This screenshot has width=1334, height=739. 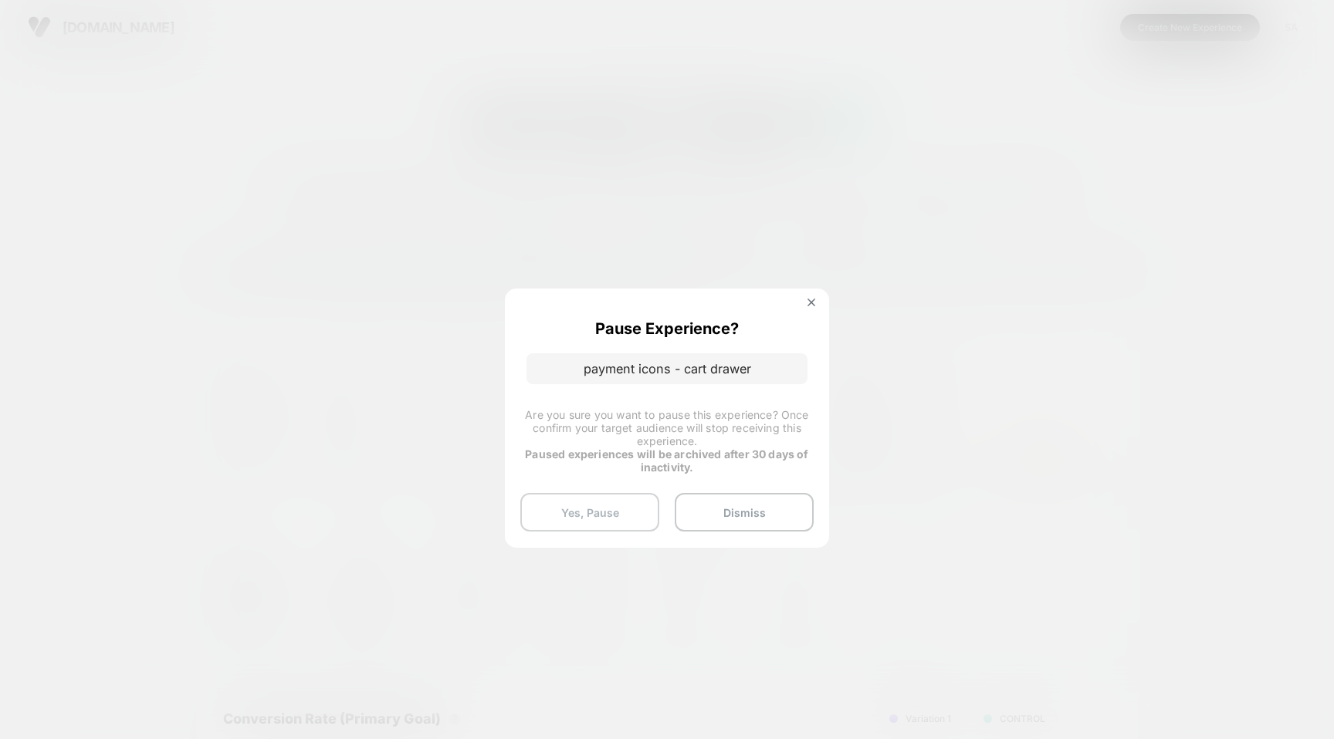 I want to click on button: Dismiss, so click(x=744, y=513).